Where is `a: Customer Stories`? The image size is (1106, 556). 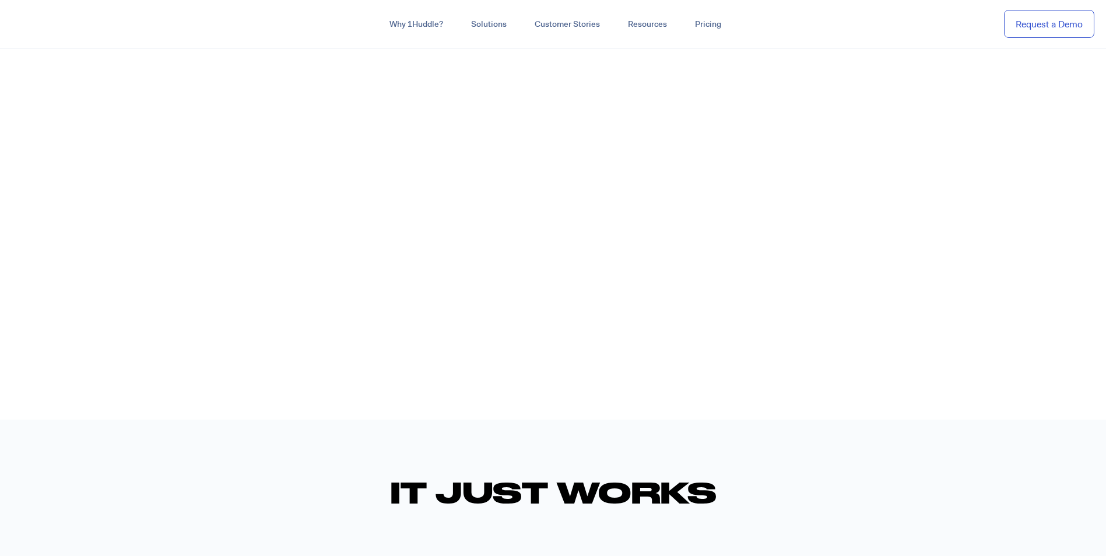
a: Customer Stories is located at coordinates (568, 24).